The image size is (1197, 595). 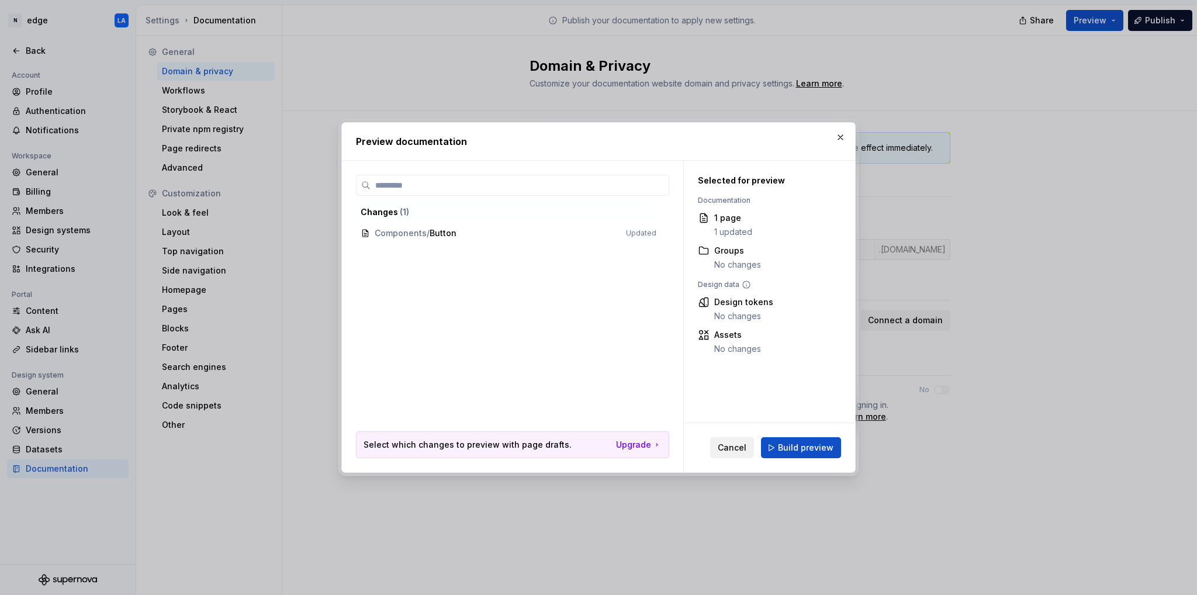 I want to click on div: Assets, so click(x=738, y=335).